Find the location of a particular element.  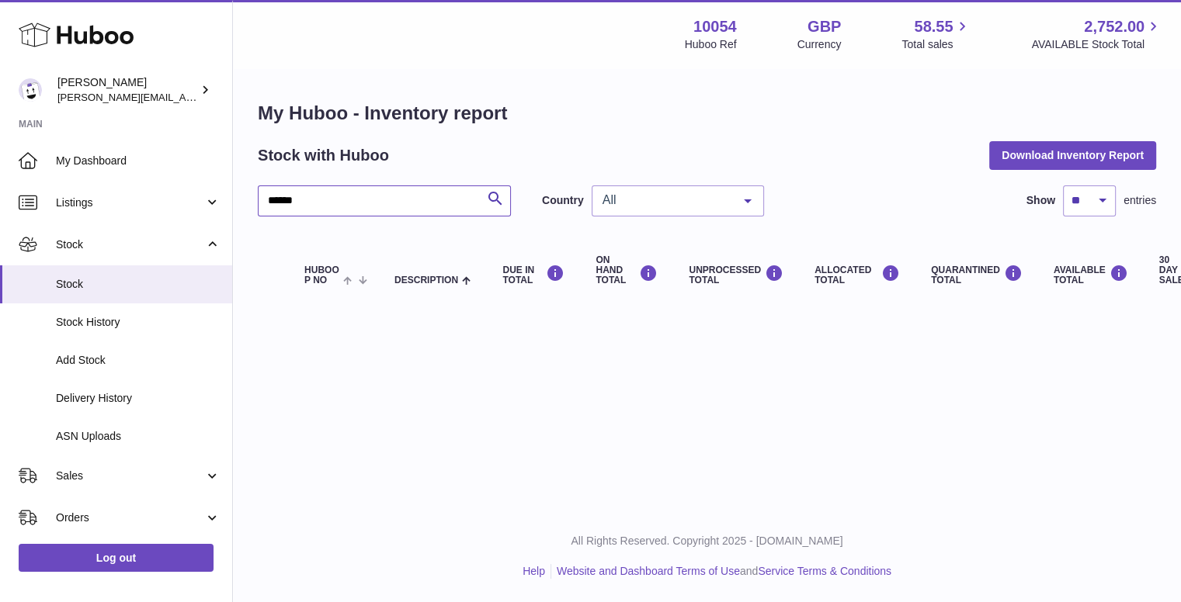

div: UNPROCESSED Total is located at coordinates (736, 275).